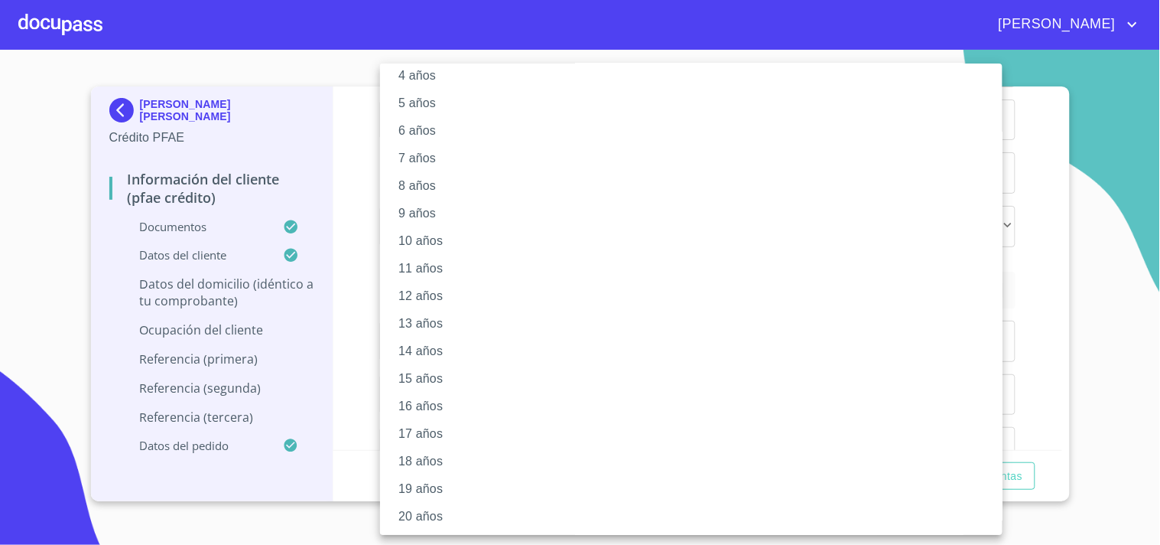 This screenshot has width=1160, height=545. Describe the element at coordinates (698, 268) in the screenshot. I see `li: 11 años` at that location.